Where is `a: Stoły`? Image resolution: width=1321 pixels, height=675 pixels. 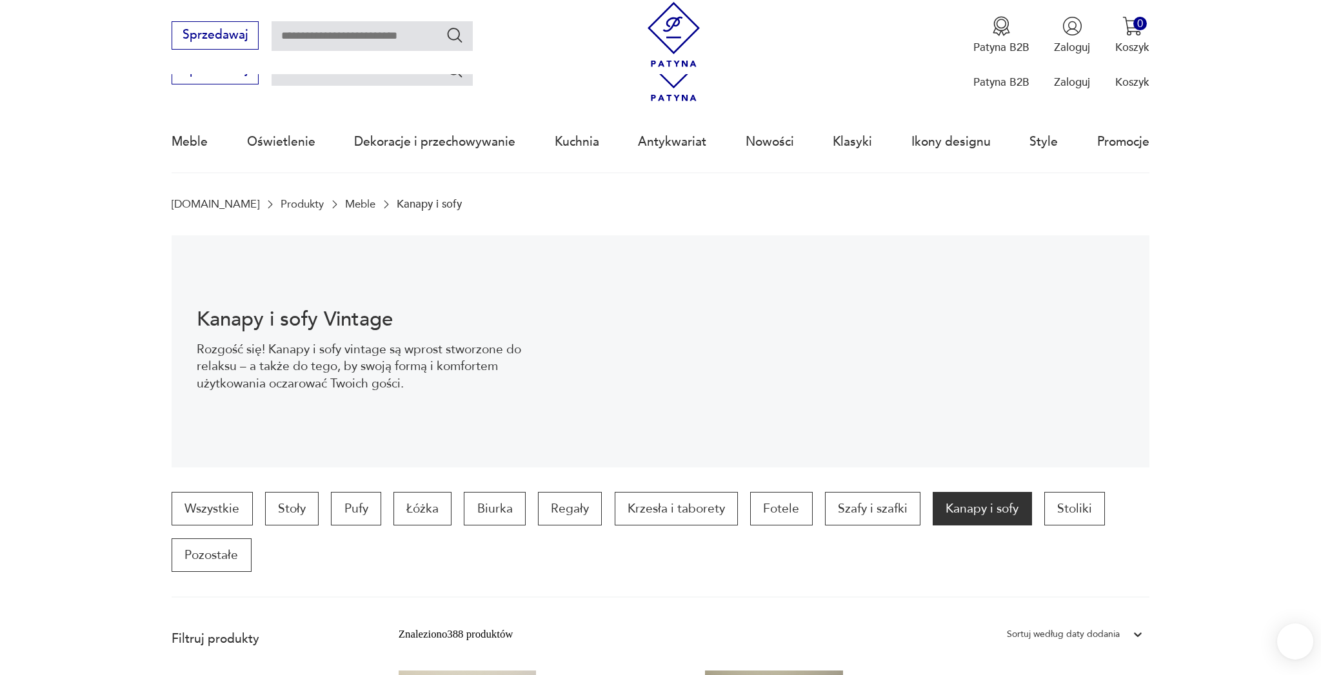 a: Stoły is located at coordinates (292, 509).